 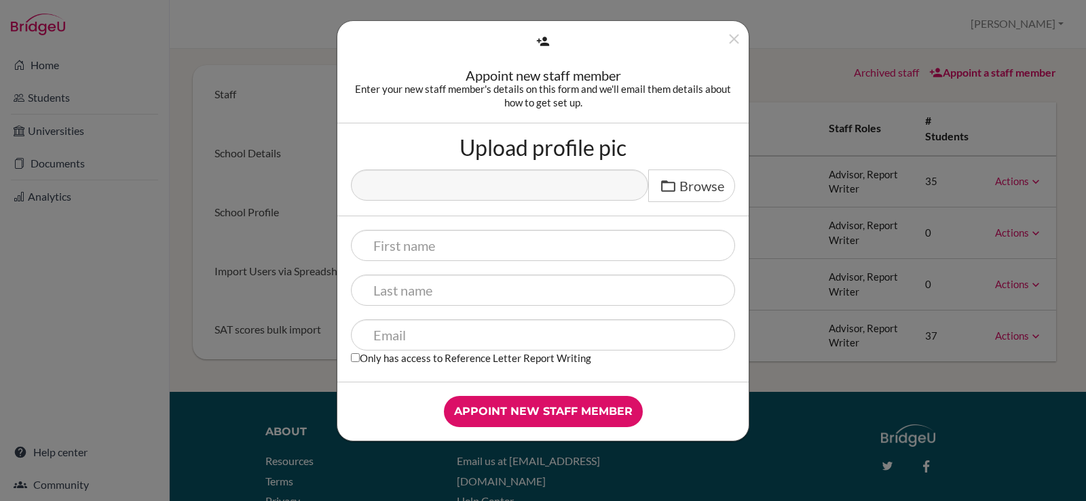 I want to click on button: Close, so click(x=733, y=41).